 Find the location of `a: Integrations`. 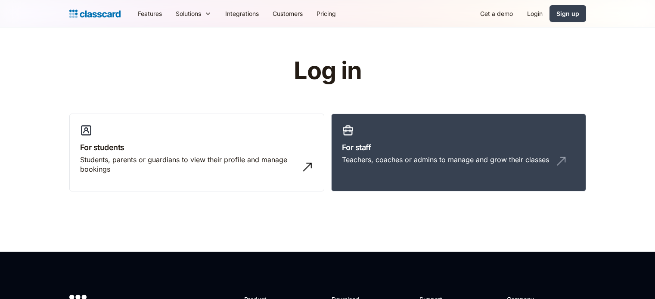

a: Integrations is located at coordinates (242, 13).